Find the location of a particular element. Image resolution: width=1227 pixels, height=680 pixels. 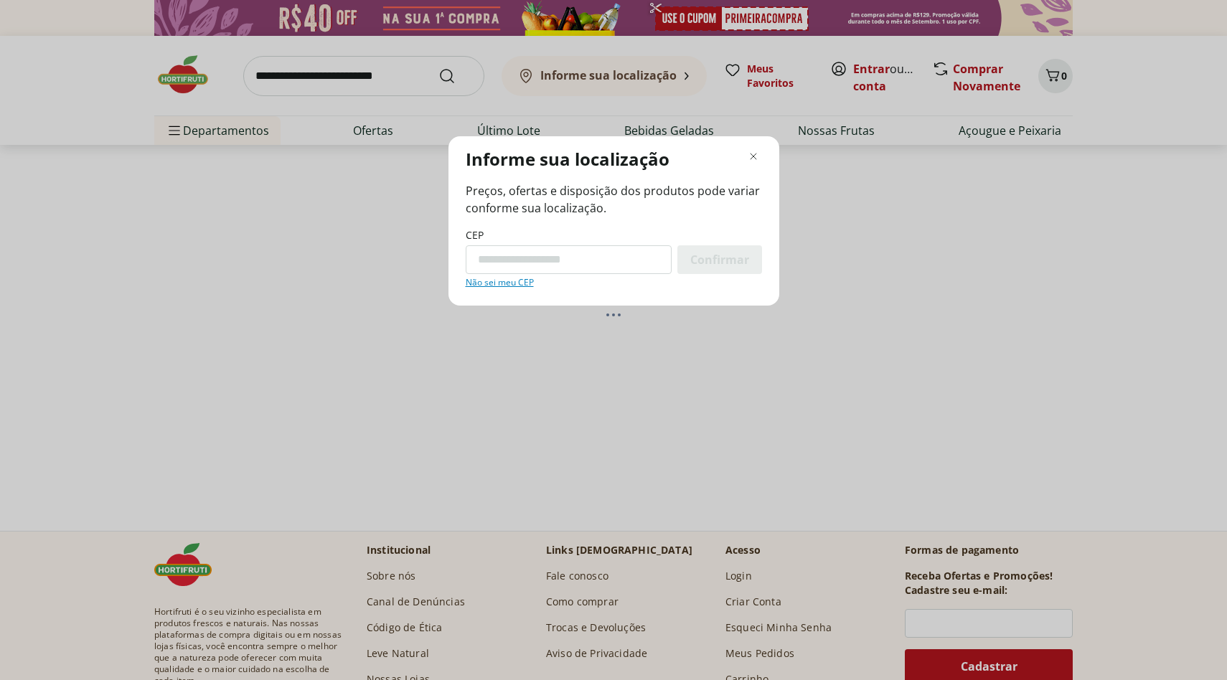

p: Informe sua localização is located at coordinates (568, 159).